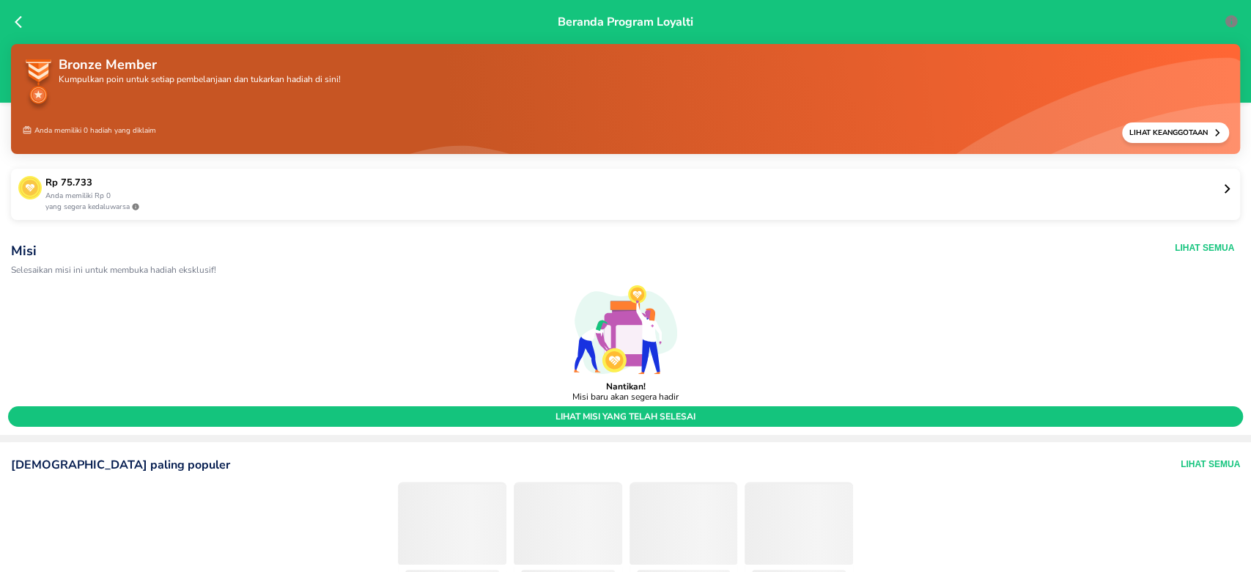 This screenshot has height=572, width=1251. I want to click on p: Bronze Member, so click(199, 65).